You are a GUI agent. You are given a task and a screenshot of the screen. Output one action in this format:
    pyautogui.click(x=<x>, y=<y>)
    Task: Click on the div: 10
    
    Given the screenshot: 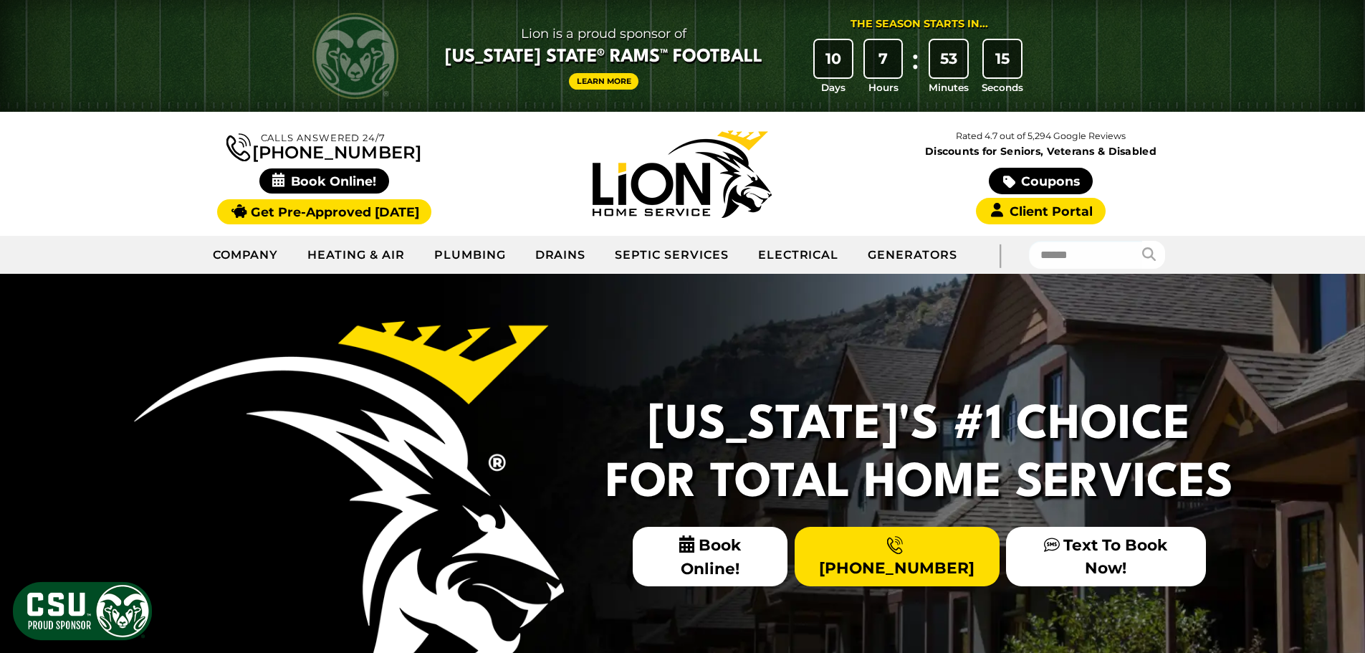 What is the action you would take?
    pyautogui.click(x=833, y=59)
    